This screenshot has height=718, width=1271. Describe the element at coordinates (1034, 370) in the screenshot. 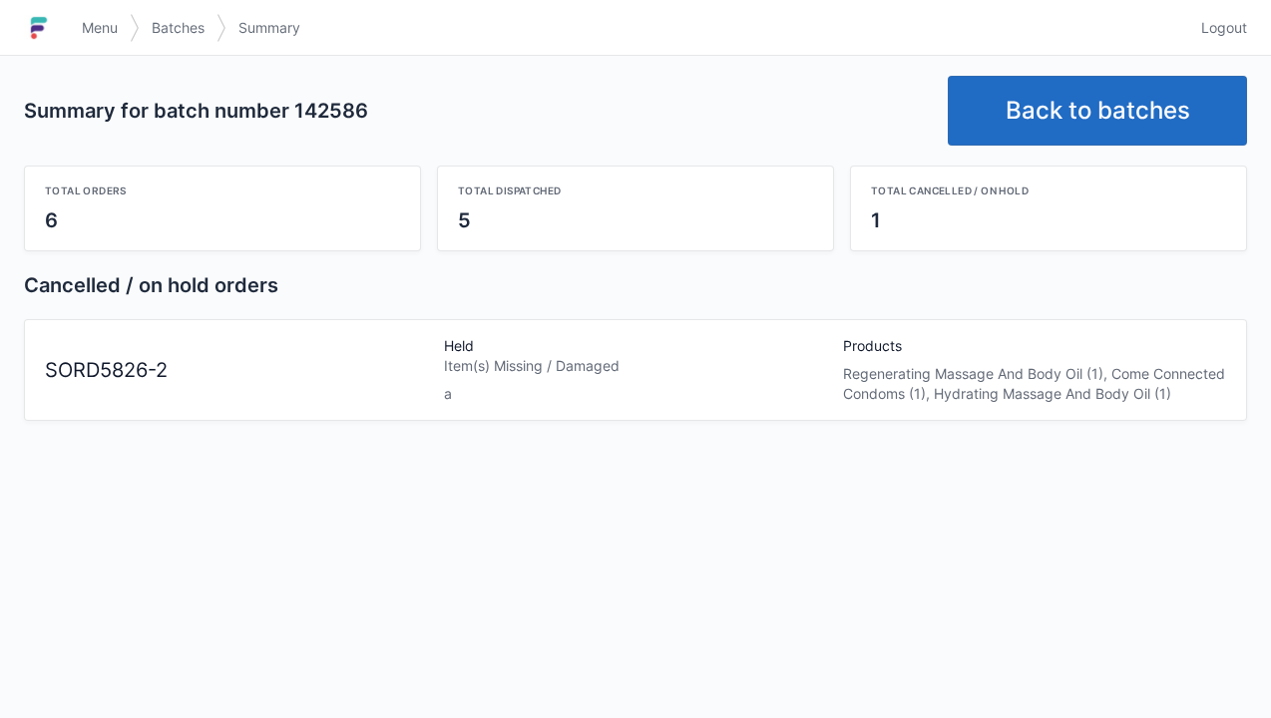

I see `div: Products` at that location.